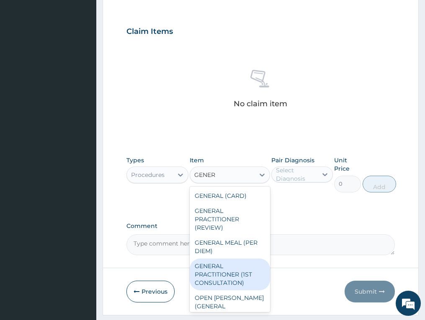  I want to click on label: Comment, so click(260, 226).